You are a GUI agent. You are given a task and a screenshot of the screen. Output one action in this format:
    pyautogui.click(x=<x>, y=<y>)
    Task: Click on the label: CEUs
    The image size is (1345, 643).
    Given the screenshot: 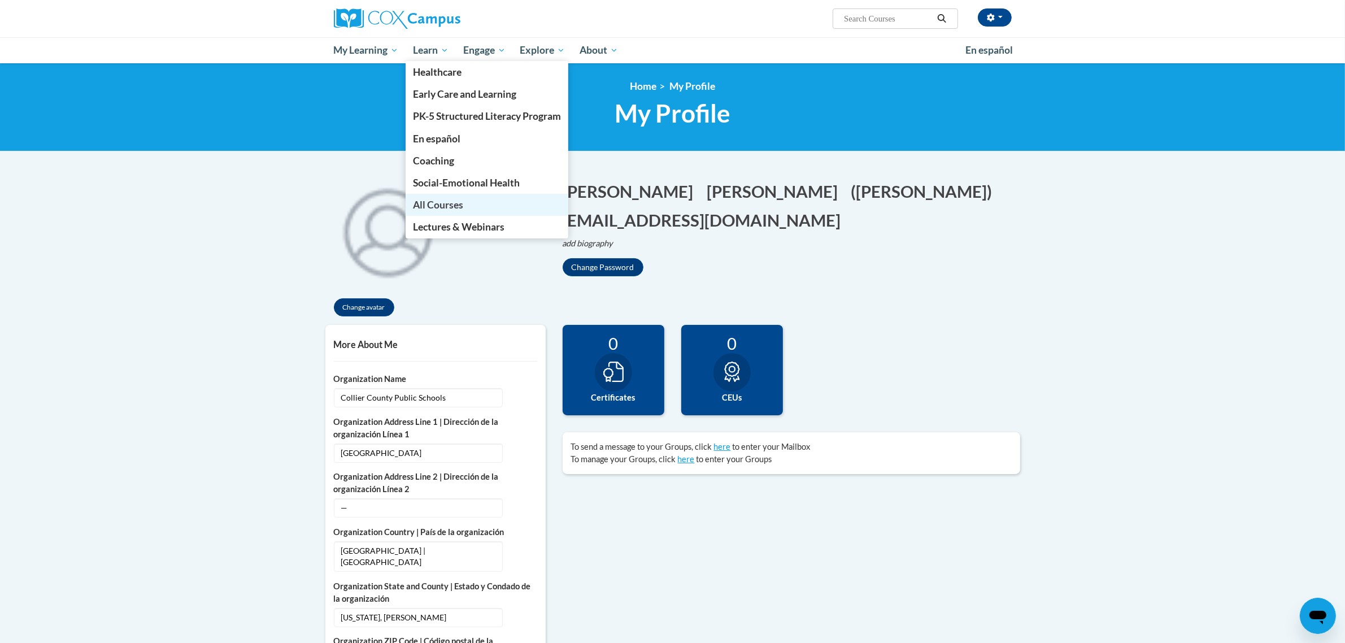 What is the action you would take?
    pyautogui.click(x=732, y=398)
    